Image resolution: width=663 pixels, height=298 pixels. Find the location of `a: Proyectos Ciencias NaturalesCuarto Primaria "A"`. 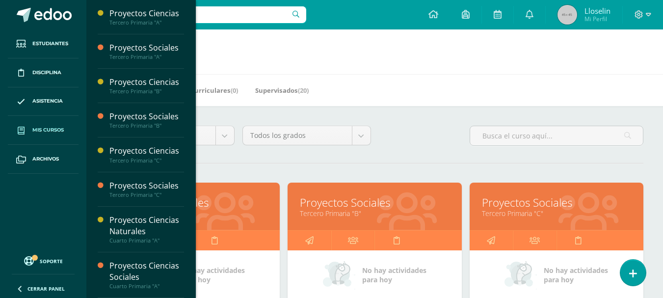

a: Proyectos Ciencias NaturalesCuarto Primaria "A" is located at coordinates (147, 229).